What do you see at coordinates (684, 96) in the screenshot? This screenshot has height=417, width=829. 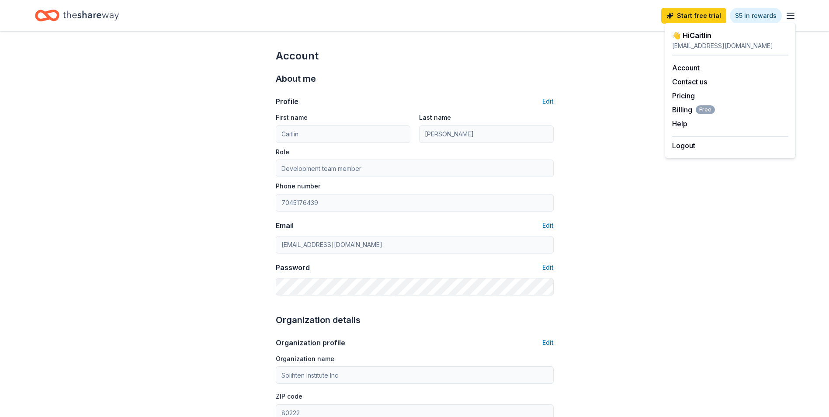 I see `a: Pricing` at bounding box center [684, 96].